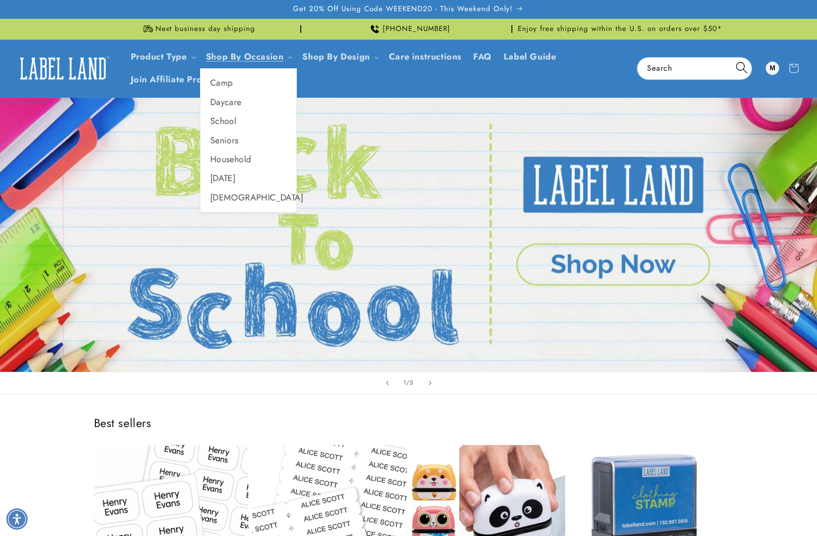  I want to click on span: Care instructions, so click(425, 57).